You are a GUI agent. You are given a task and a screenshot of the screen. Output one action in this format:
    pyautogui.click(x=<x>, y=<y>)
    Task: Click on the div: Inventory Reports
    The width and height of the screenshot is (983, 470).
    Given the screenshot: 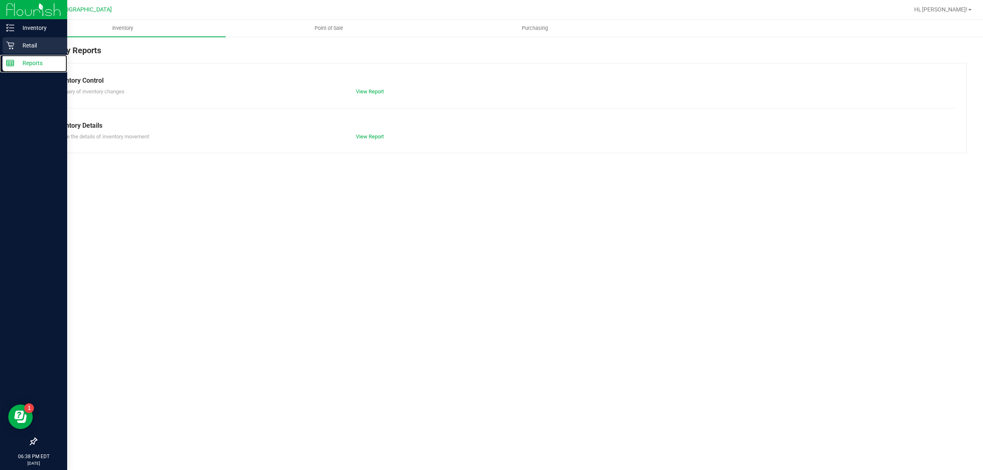 What is the action you would take?
    pyautogui.click(x=501, y=54)
    